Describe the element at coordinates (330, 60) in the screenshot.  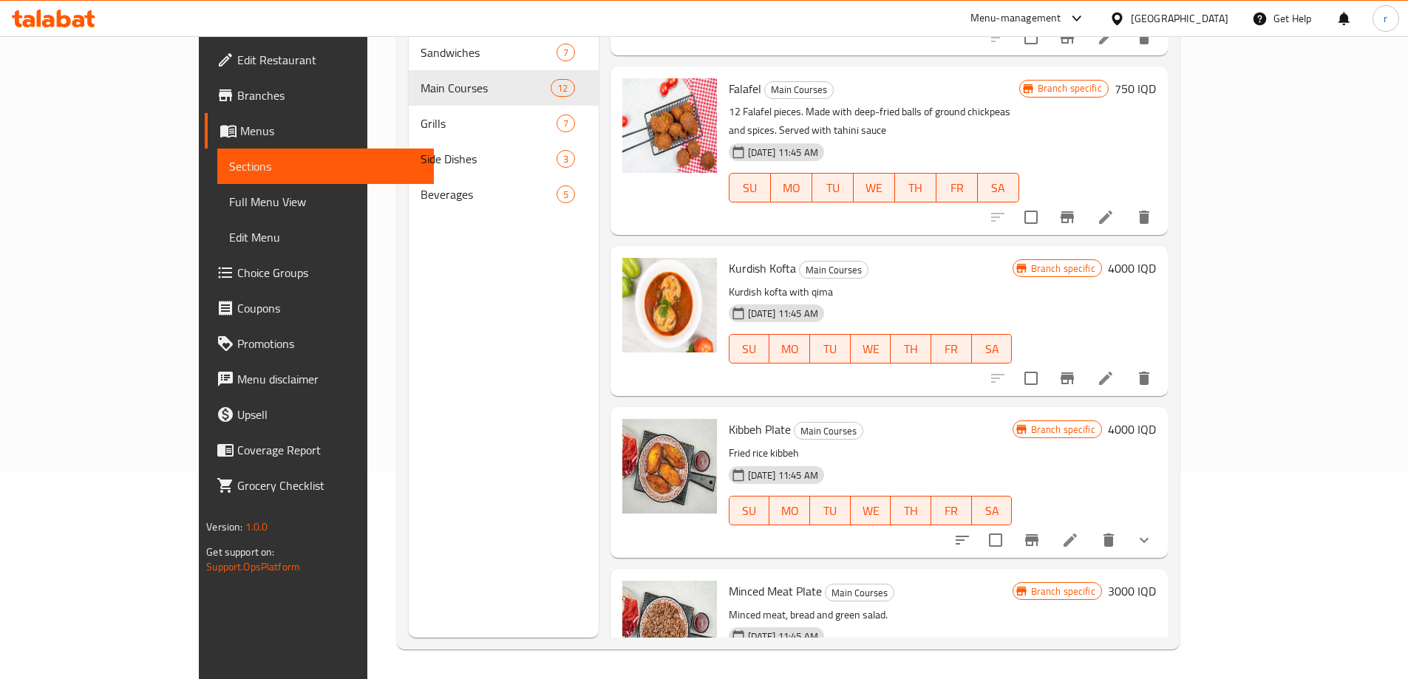
I see `span: Edit Restaurant` at that location.